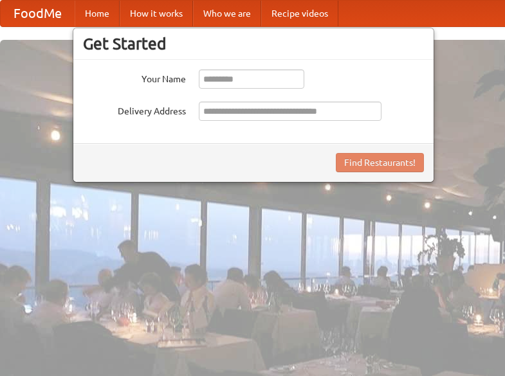 Image resolution: width=505 pixels, height=376 pixels. What do you see at coordinates (300, 14) in the screenshot?
I see `a: Recipe videos` at bounding box center [300, 14].